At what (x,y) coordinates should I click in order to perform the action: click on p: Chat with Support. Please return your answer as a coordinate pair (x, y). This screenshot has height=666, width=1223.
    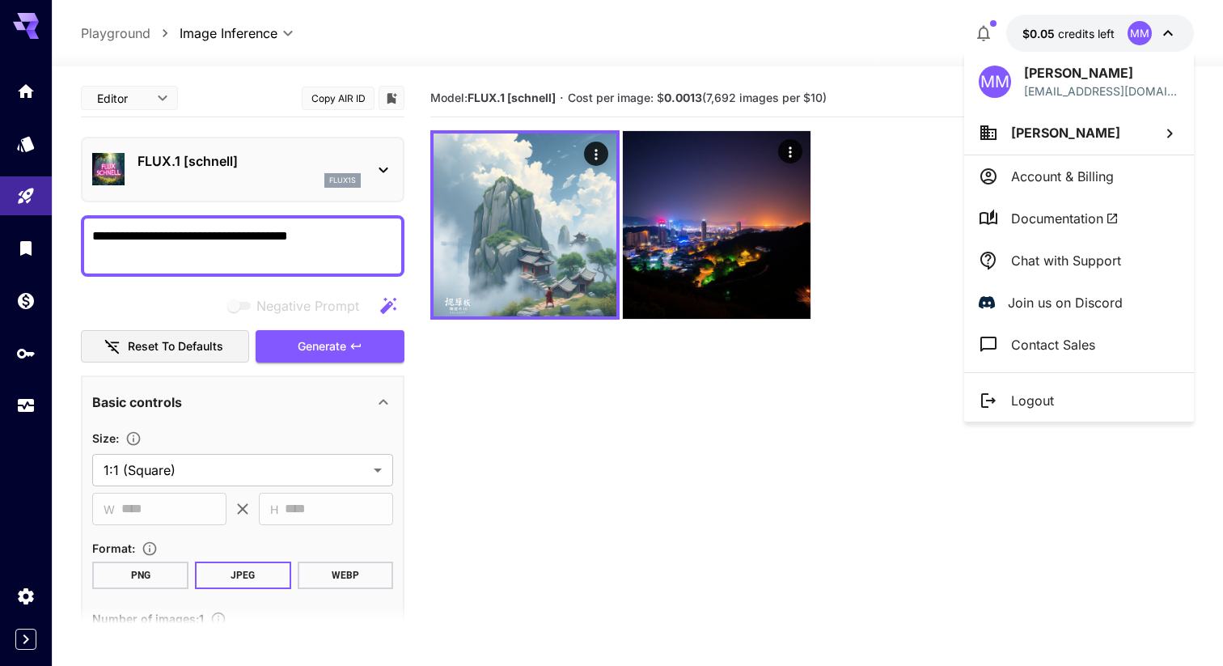
    Looking at the image, I should click on (1066, 261).